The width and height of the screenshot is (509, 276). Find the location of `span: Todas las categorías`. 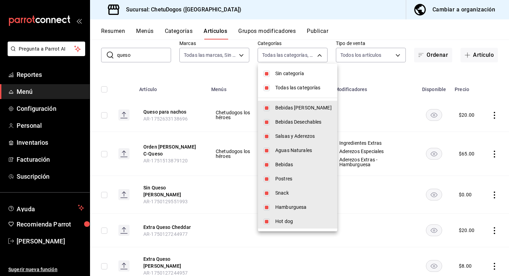

span: Todas las categorías is located at coordinates (303, 88).